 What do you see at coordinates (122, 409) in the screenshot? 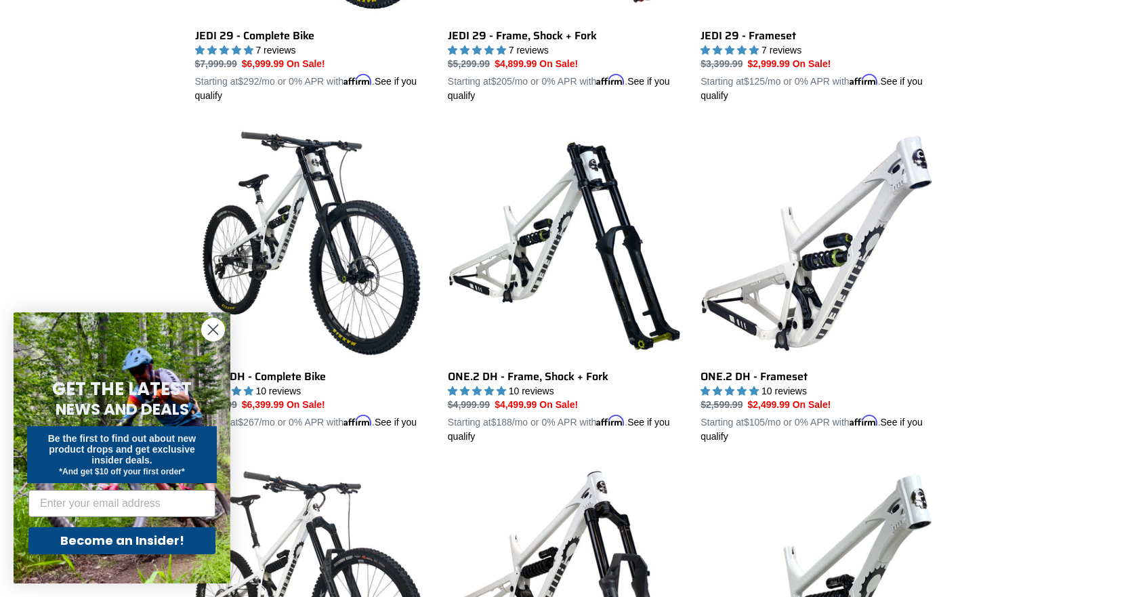
I see `span: NEWS AND DEALS` at bounding box center [122, 409].